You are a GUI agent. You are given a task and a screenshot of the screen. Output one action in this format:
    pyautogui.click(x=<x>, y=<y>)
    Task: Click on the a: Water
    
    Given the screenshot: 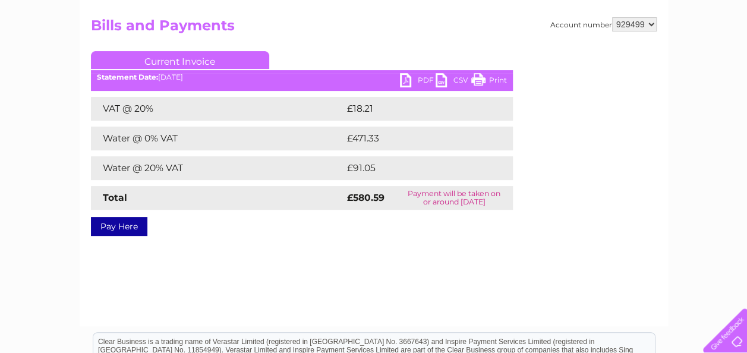 What is the action you would take?
    pyautogui.click(x=549, y=55)
    